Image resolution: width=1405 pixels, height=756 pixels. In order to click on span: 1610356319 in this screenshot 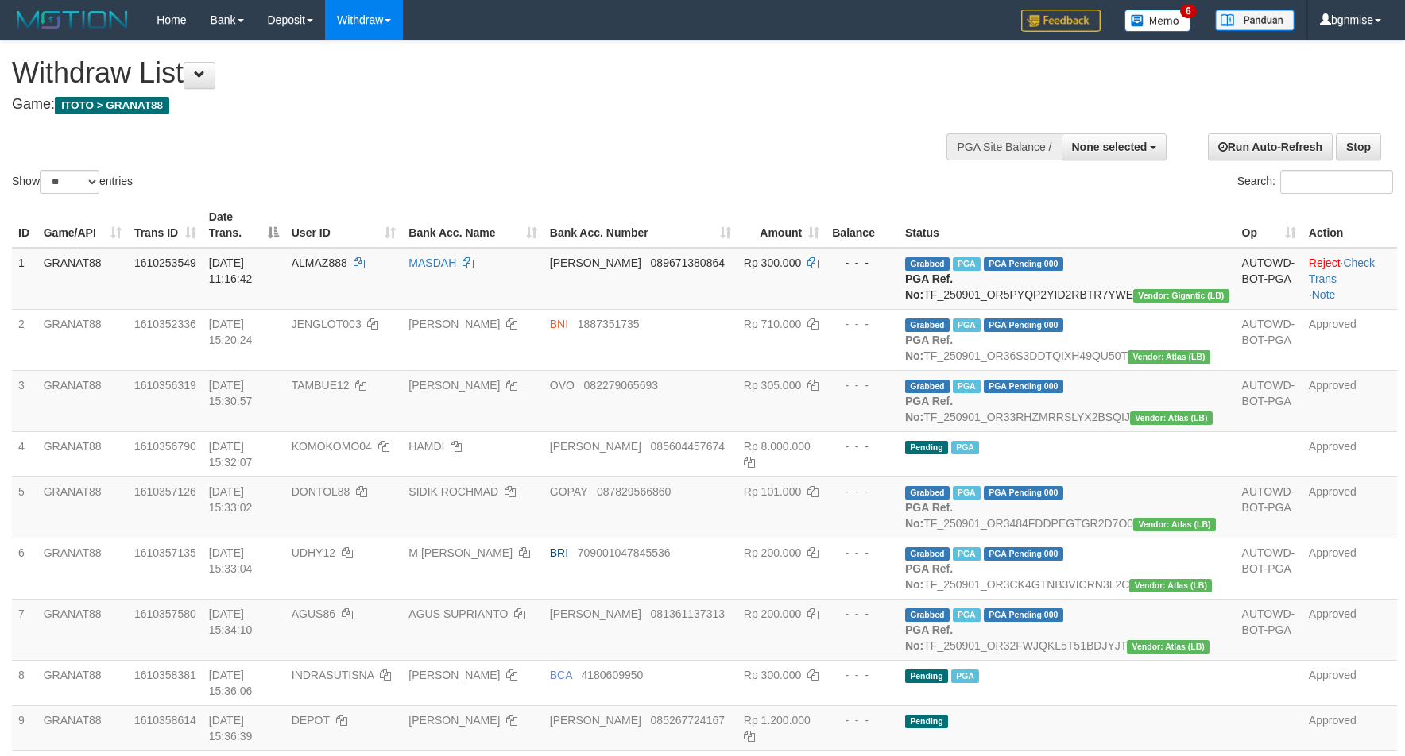, I will do `click(165, 385)`.